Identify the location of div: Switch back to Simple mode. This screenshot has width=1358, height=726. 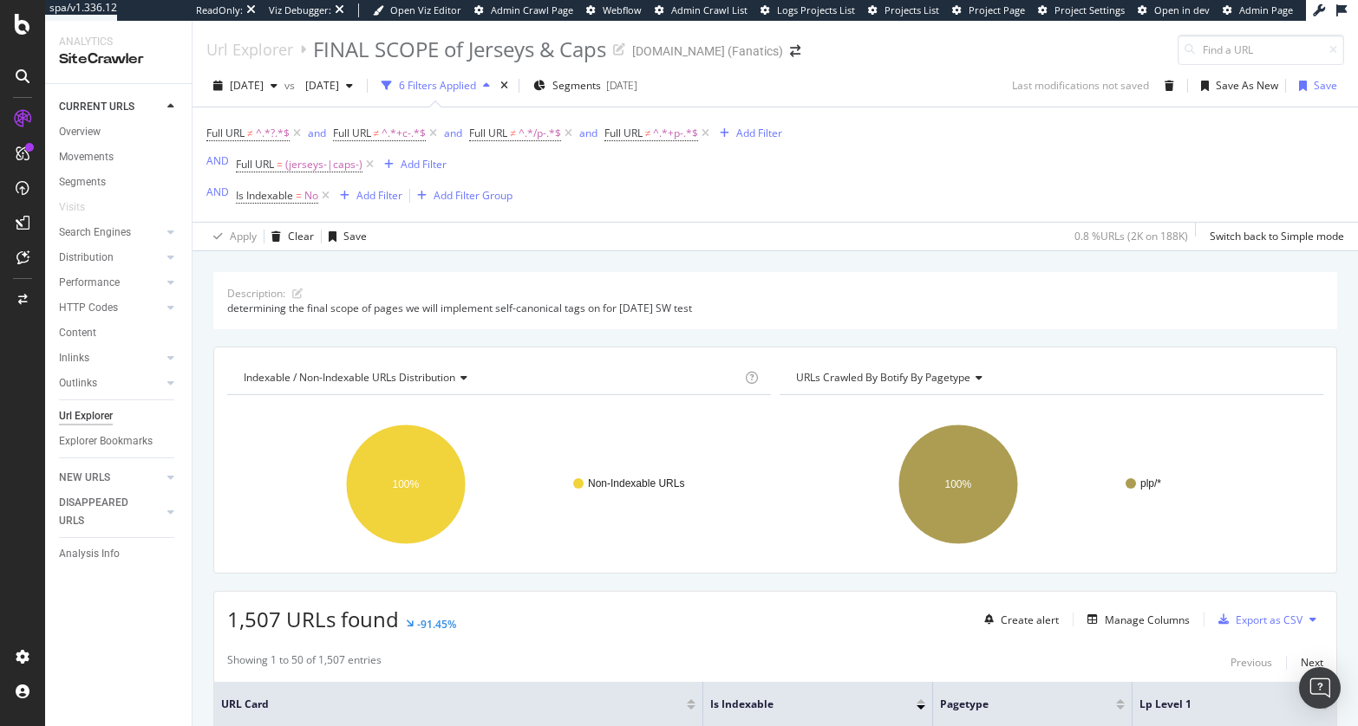
(1276, 236).